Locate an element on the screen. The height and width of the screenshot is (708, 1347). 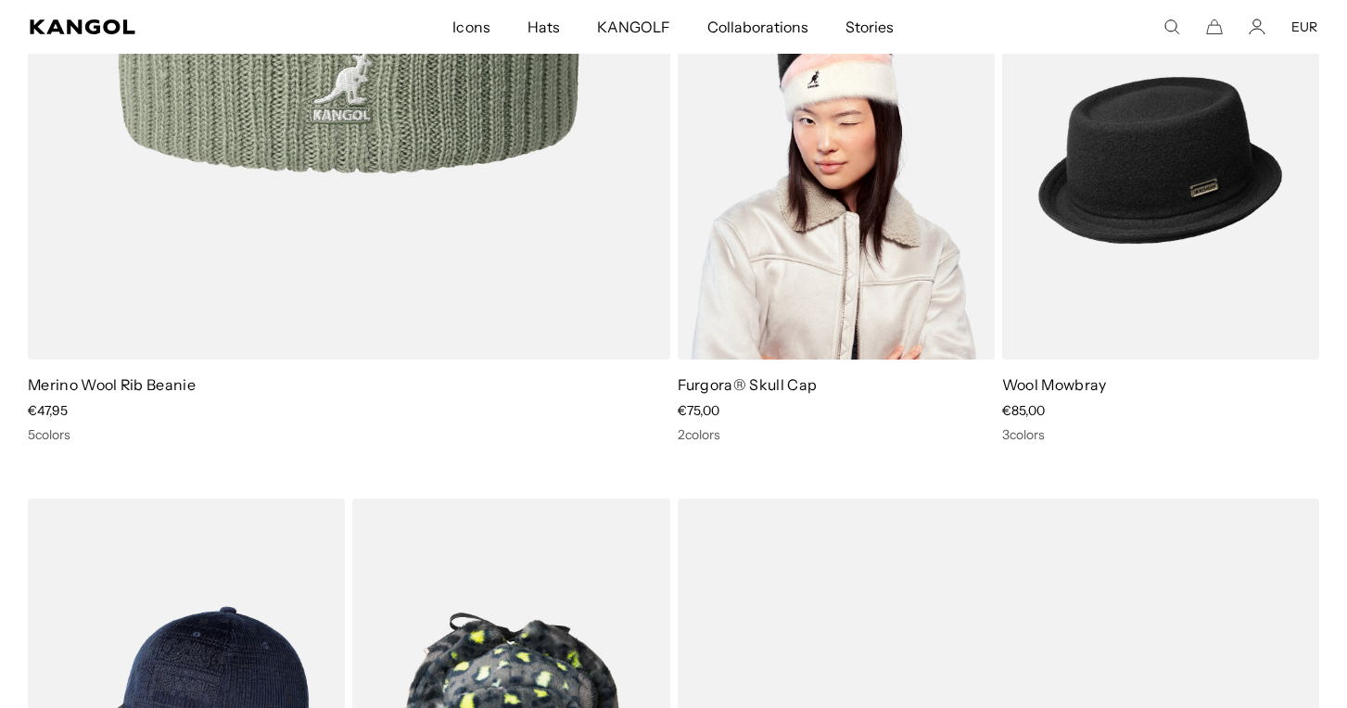
button: EUR is located at coordinates (1304, 27).